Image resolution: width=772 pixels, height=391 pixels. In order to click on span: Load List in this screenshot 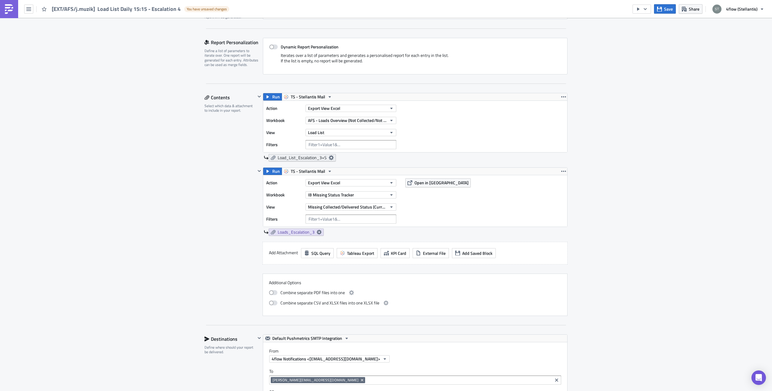, I will do `click(316, 132)`.